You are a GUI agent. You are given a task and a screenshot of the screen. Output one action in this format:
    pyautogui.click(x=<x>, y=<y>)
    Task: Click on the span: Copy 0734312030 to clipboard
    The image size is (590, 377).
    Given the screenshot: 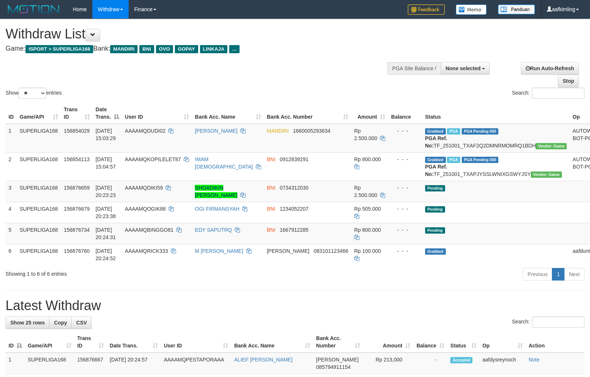 What is the action you would take?
    pyautogui.click(x=294, y=188)
    